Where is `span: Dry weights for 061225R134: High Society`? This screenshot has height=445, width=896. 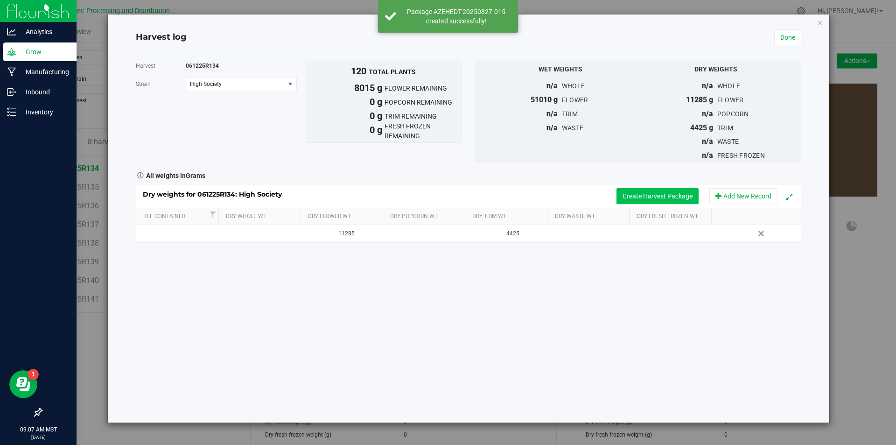
span: Dry weights for 061225R134: High Society is located at coordinates (217, 194).